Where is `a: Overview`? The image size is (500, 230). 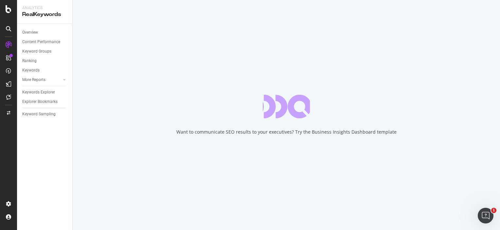 a: Overview is located at coordinates (45, 32).